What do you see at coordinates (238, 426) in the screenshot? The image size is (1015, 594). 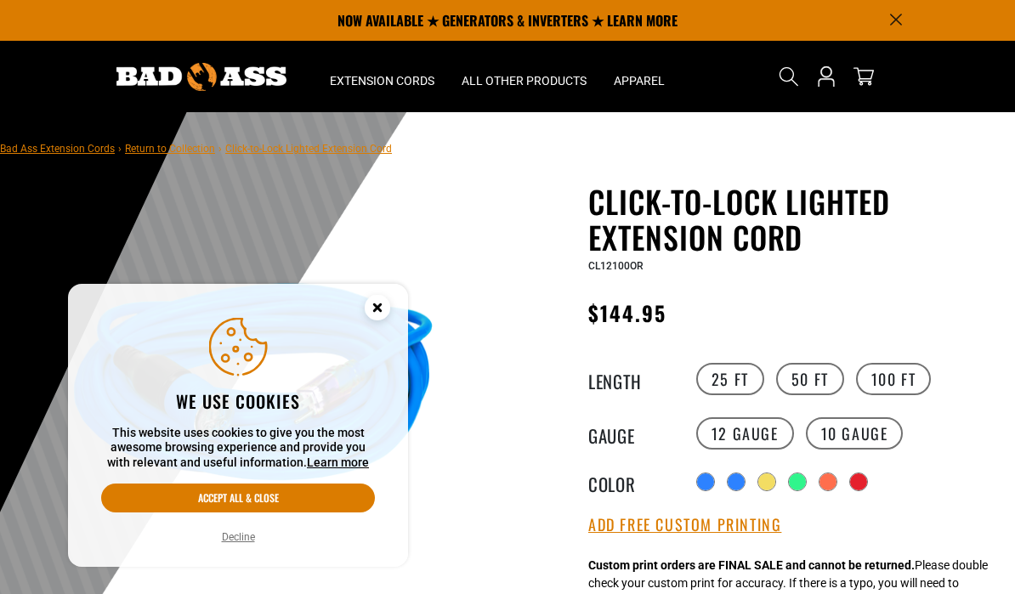 I see `aside: Cookie Consent` at bounding box center [238, 426].